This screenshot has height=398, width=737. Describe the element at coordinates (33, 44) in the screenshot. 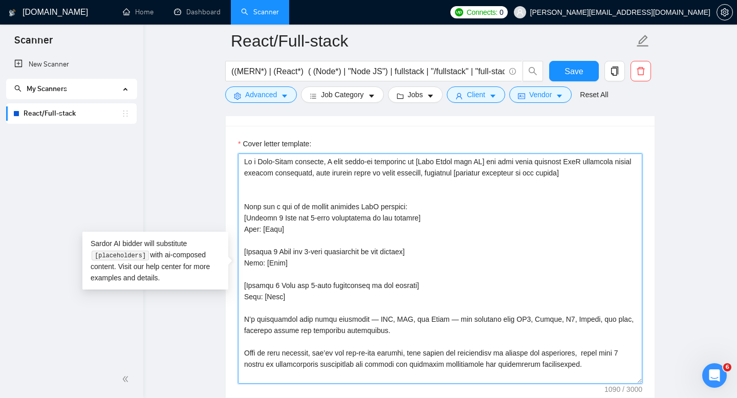

I see `span: Scanner` at that location.